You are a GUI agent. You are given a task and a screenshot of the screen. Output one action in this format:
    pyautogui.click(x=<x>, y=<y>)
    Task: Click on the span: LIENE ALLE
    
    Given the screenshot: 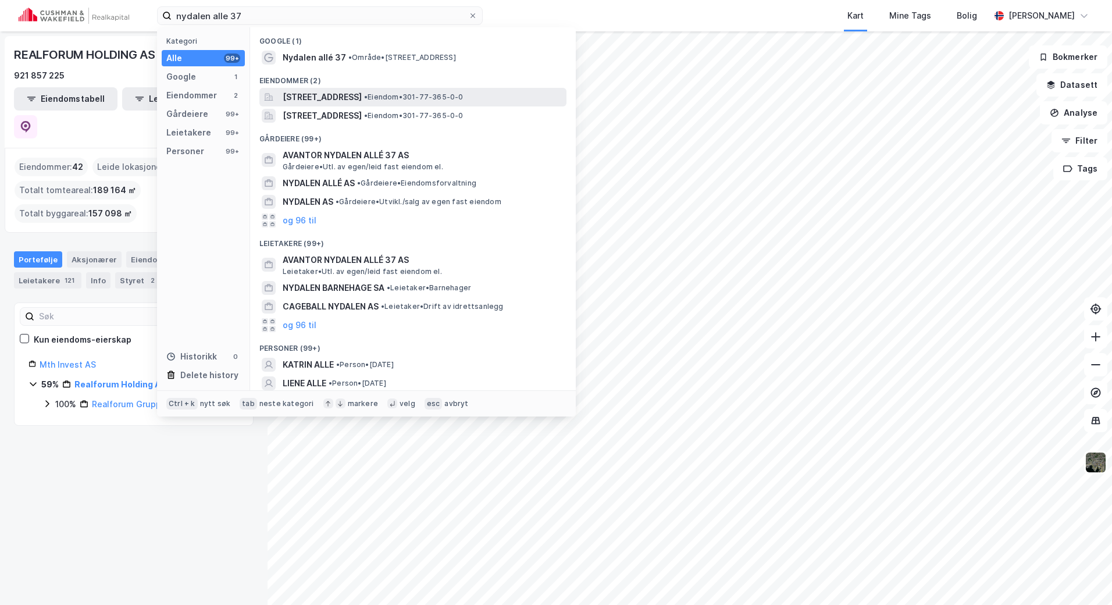 What is the action you would take?
    pyautogui.click(x=304, y=383)
    